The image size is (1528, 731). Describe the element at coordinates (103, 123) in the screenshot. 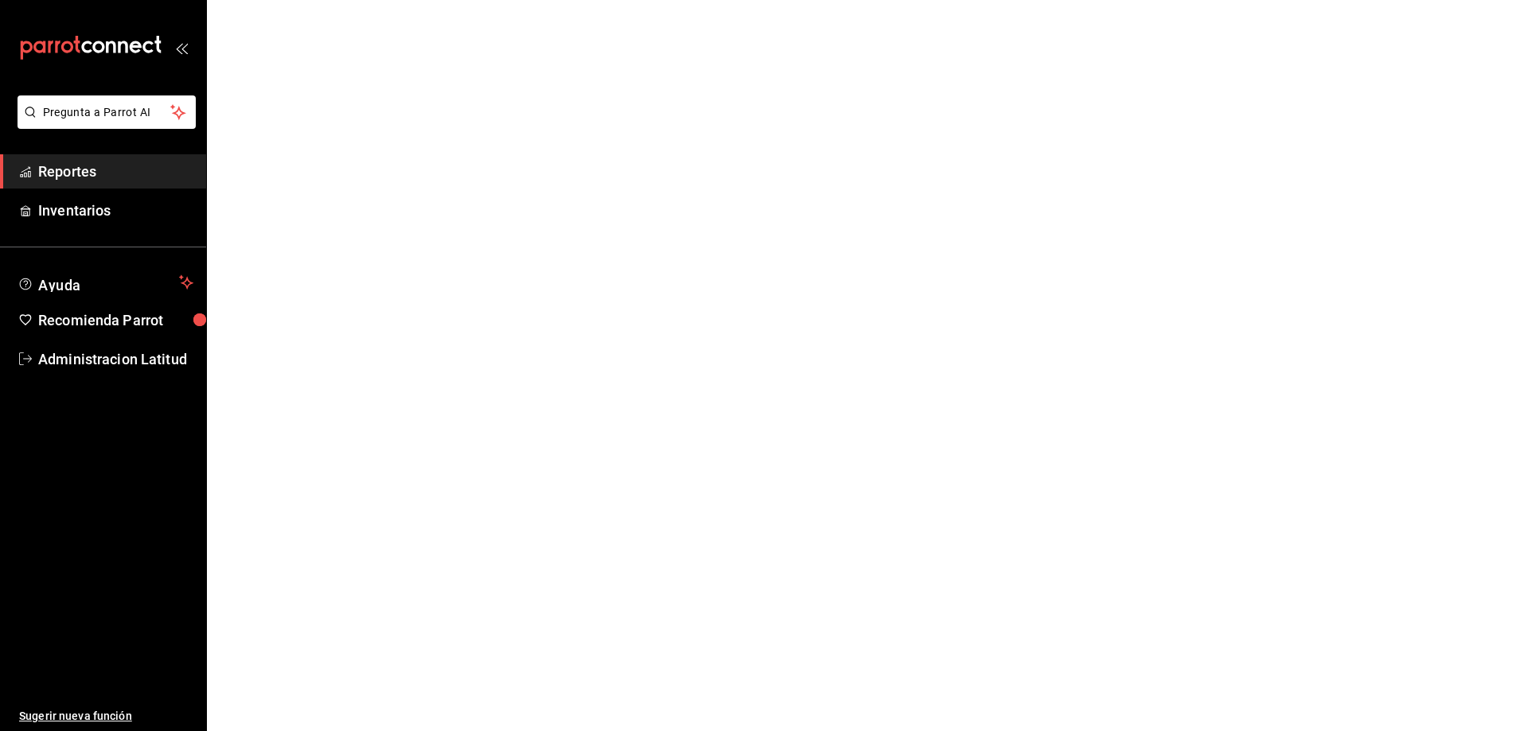

I see `a: Pregunta a Parrot AI` at that location.